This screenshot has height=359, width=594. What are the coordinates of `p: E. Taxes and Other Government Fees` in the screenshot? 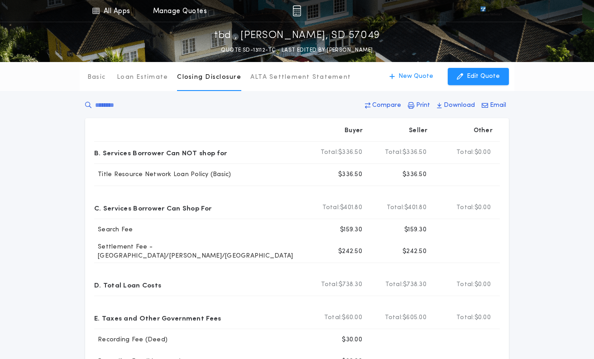 It's located at (158, 318).